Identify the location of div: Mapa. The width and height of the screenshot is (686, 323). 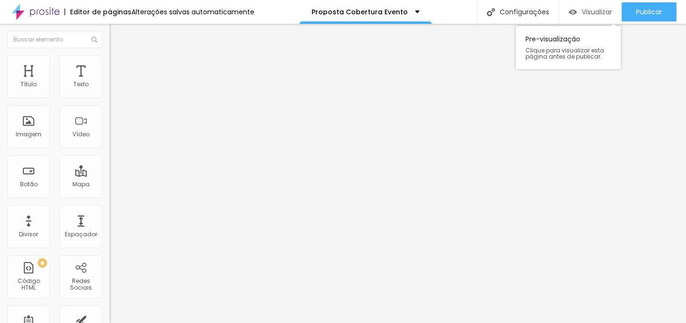
(81, 184).